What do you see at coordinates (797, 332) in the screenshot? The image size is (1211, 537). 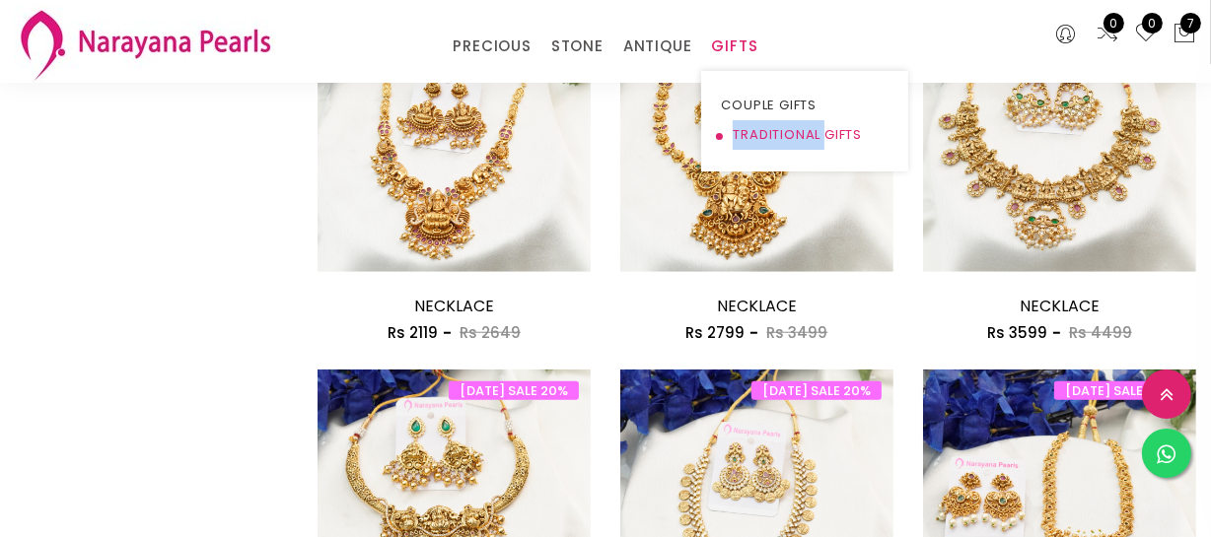 I see `span: Rs 3499` at bounding box center [797, 332].